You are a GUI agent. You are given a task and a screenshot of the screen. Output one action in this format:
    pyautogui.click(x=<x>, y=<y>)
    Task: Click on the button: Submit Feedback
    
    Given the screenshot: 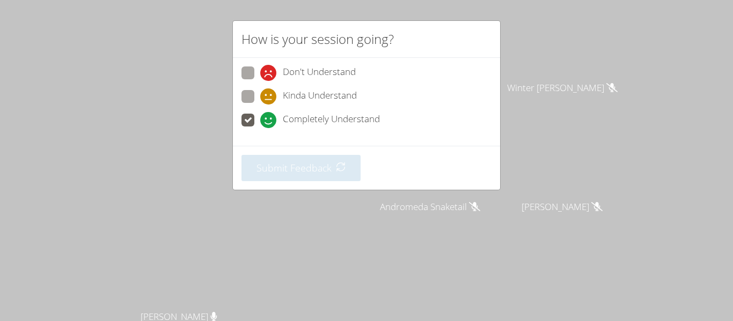 What is the action you would take?
    pyautogui.click(x=301, y=168)
    